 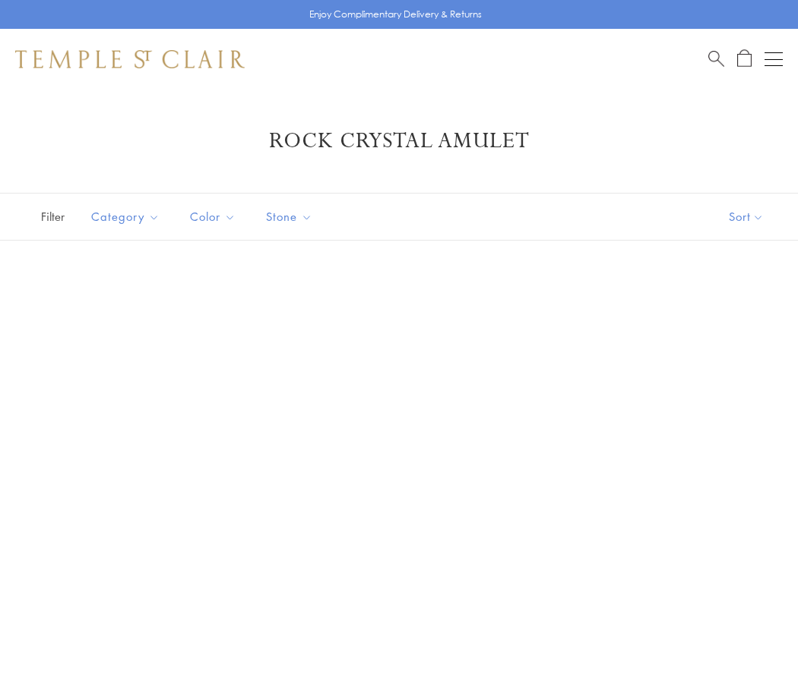 What do you see at coordinates (716, 58) in the screenshot?
I see `a: Search` at bounding box center [716, 58].